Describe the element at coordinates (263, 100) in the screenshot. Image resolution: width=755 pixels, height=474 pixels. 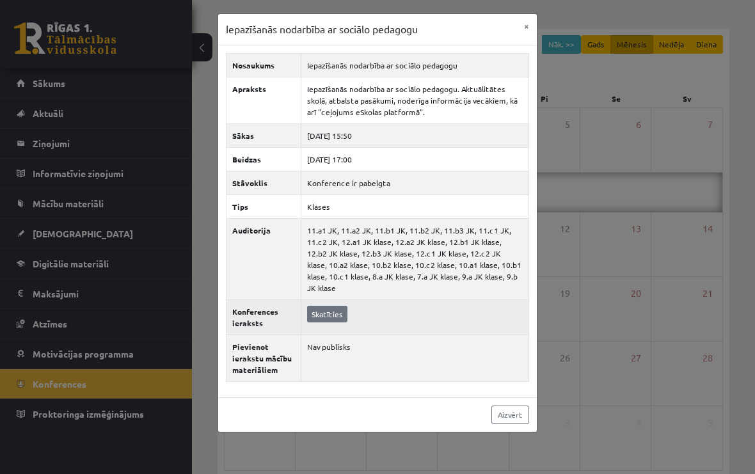
I see `th: Apraksts` at that location.